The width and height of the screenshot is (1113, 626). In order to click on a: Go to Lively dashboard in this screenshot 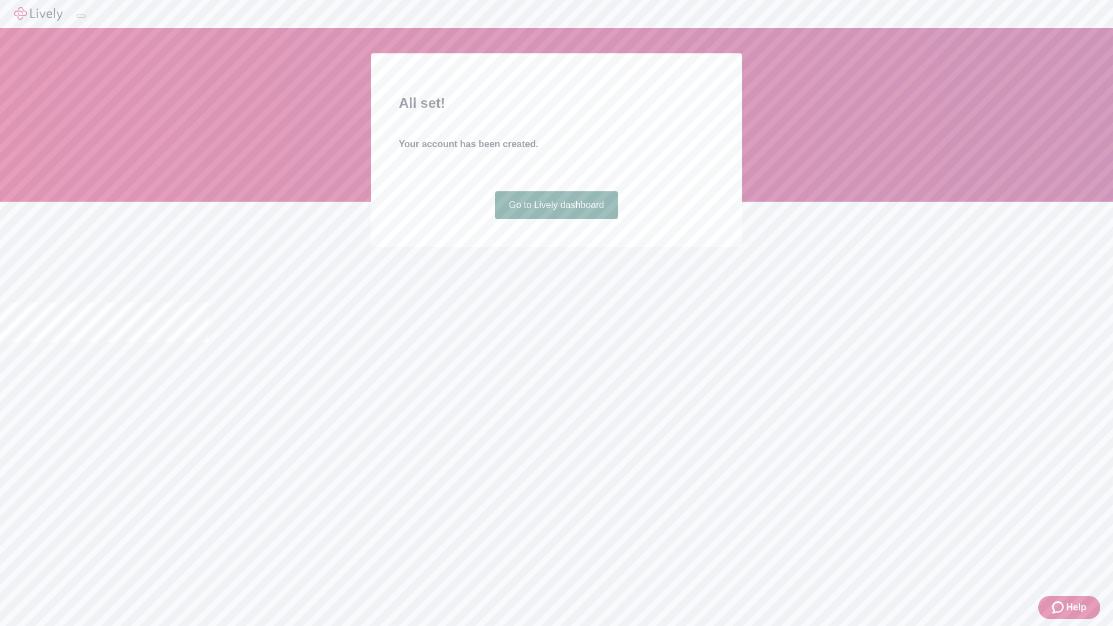, I will do `click(556, 205)`.